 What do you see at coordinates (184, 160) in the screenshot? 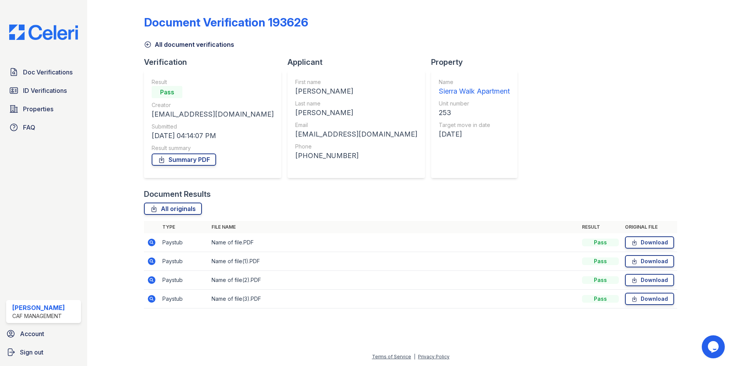
I see `a: Summary PDF` at bounding box center [184, 160].